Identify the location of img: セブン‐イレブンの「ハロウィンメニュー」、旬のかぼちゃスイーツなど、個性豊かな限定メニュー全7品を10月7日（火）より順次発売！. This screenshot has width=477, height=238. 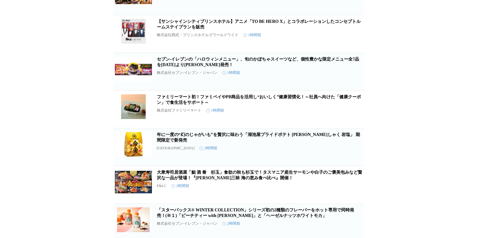
(133, 69).